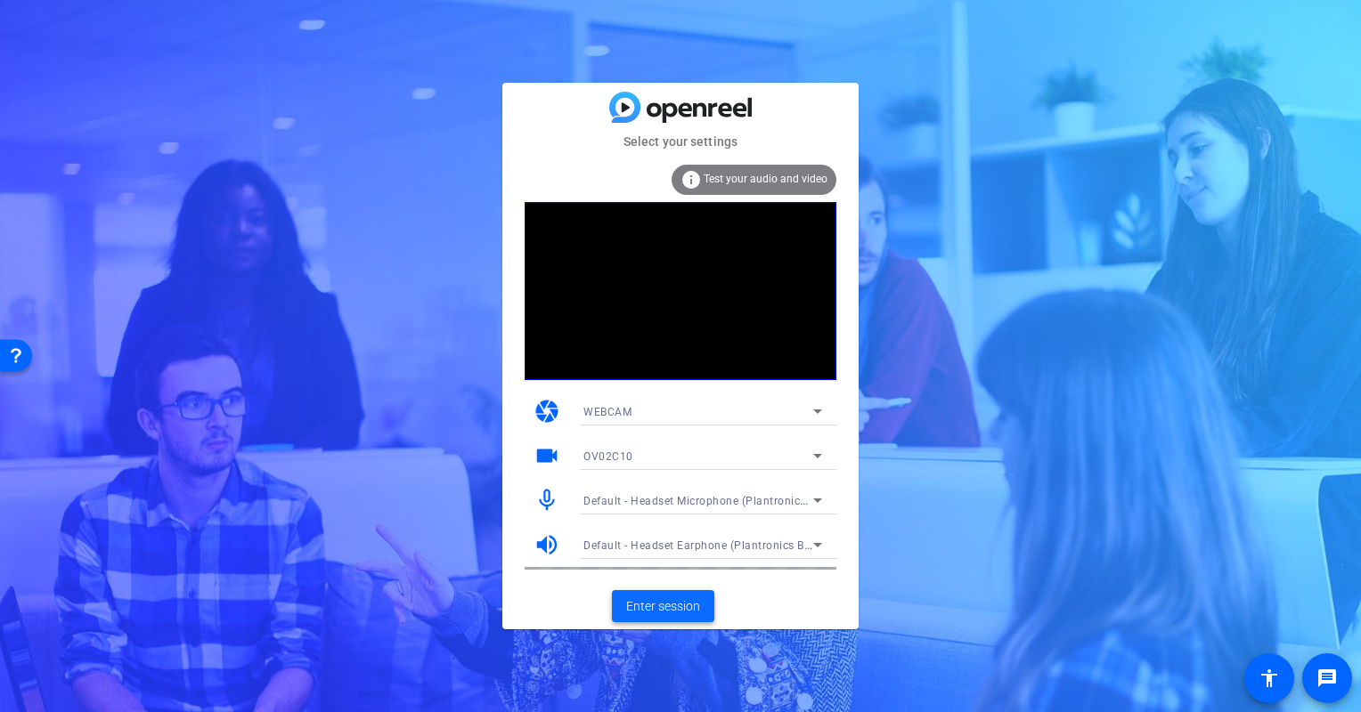 This screenshot has width=1361, height=712. I want to click on mat-card-subtitle: Select your settings, so click(680, 142).